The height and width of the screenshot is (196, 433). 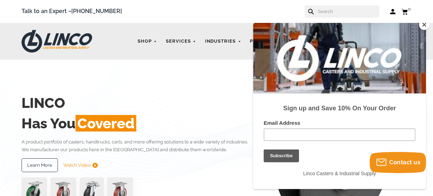 I want to click on button: Close, so click(x=424, y=25).